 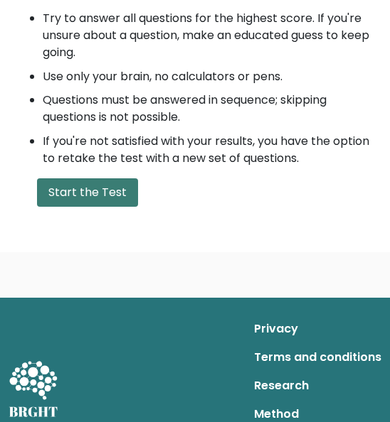 What do you see at coordinates (317, 329) in the screenshot?
I see `a: Privacy` at bounding box center [317, 329].